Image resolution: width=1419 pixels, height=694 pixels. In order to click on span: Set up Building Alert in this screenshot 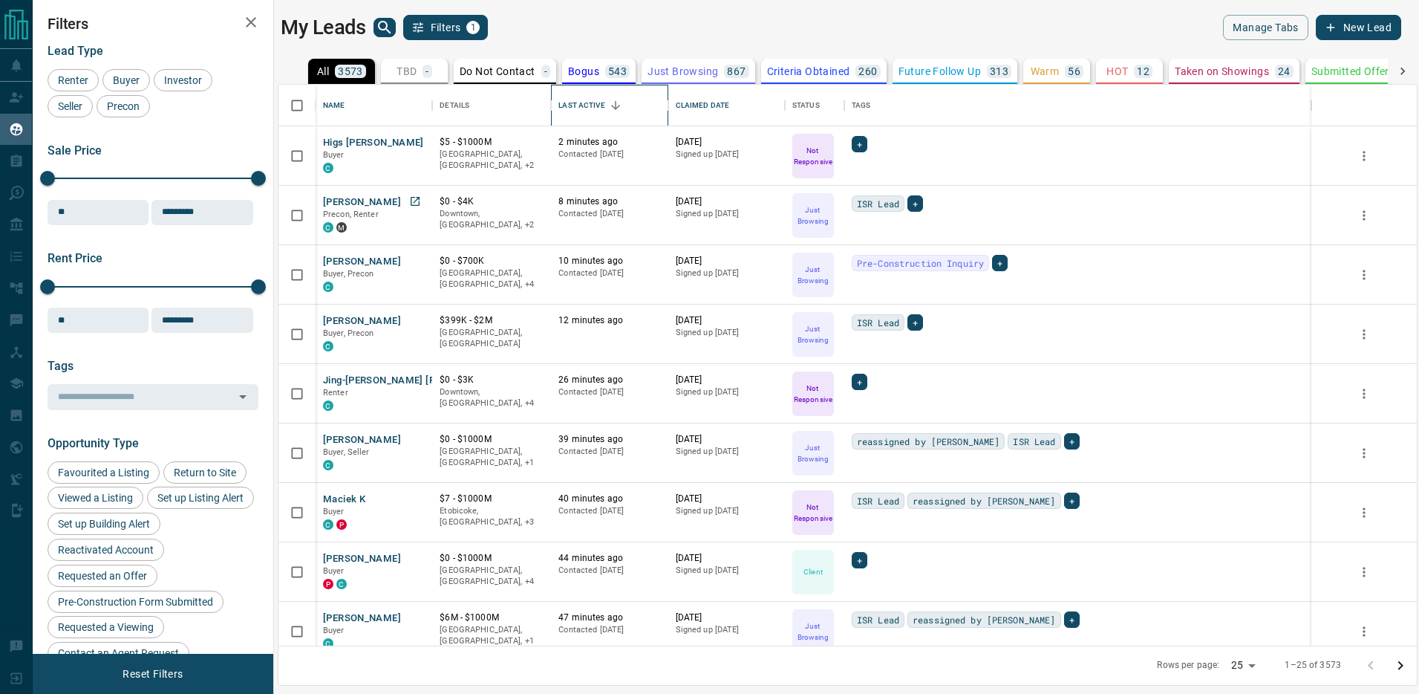, I will do `click(104, 524)`.